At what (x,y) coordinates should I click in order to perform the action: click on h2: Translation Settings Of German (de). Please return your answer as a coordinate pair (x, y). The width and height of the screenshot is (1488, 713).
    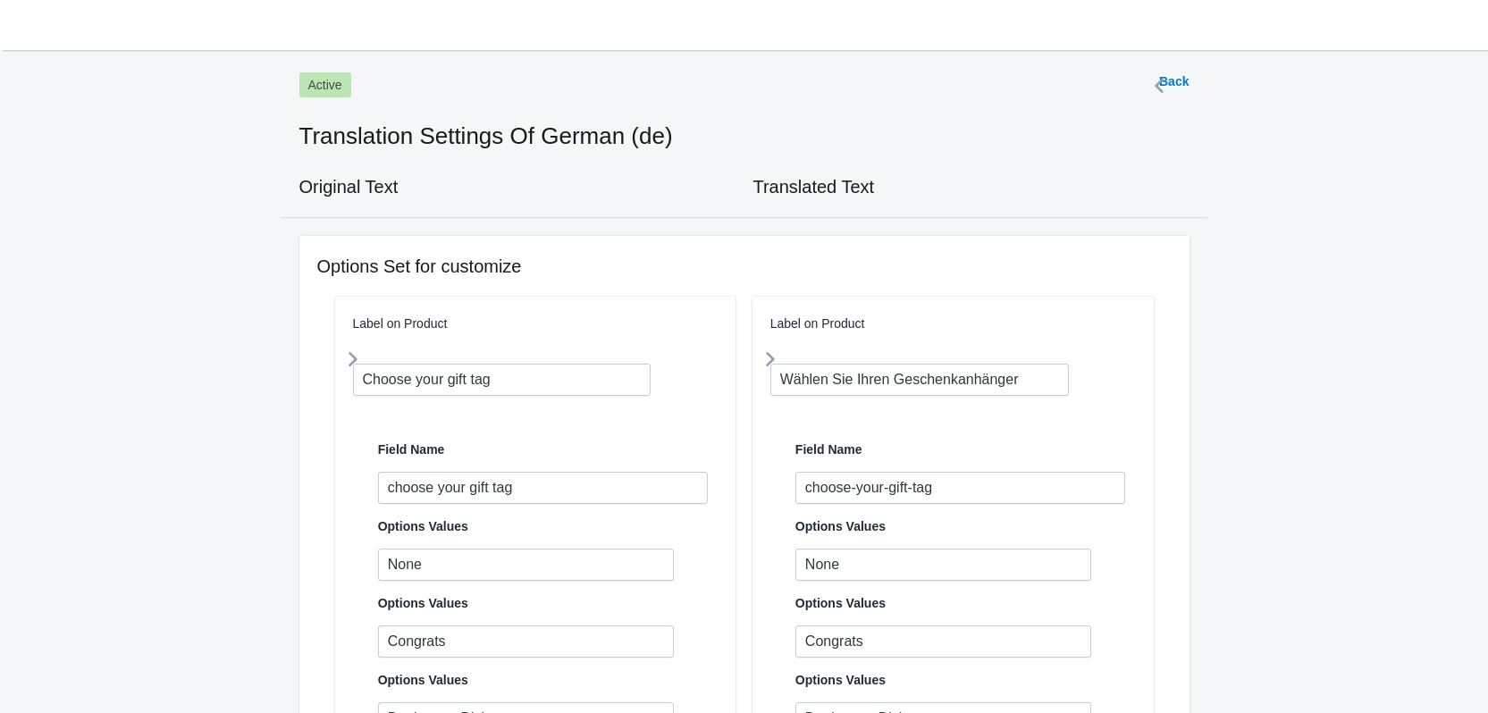
    Looking at the image, I should click on (662, 136).